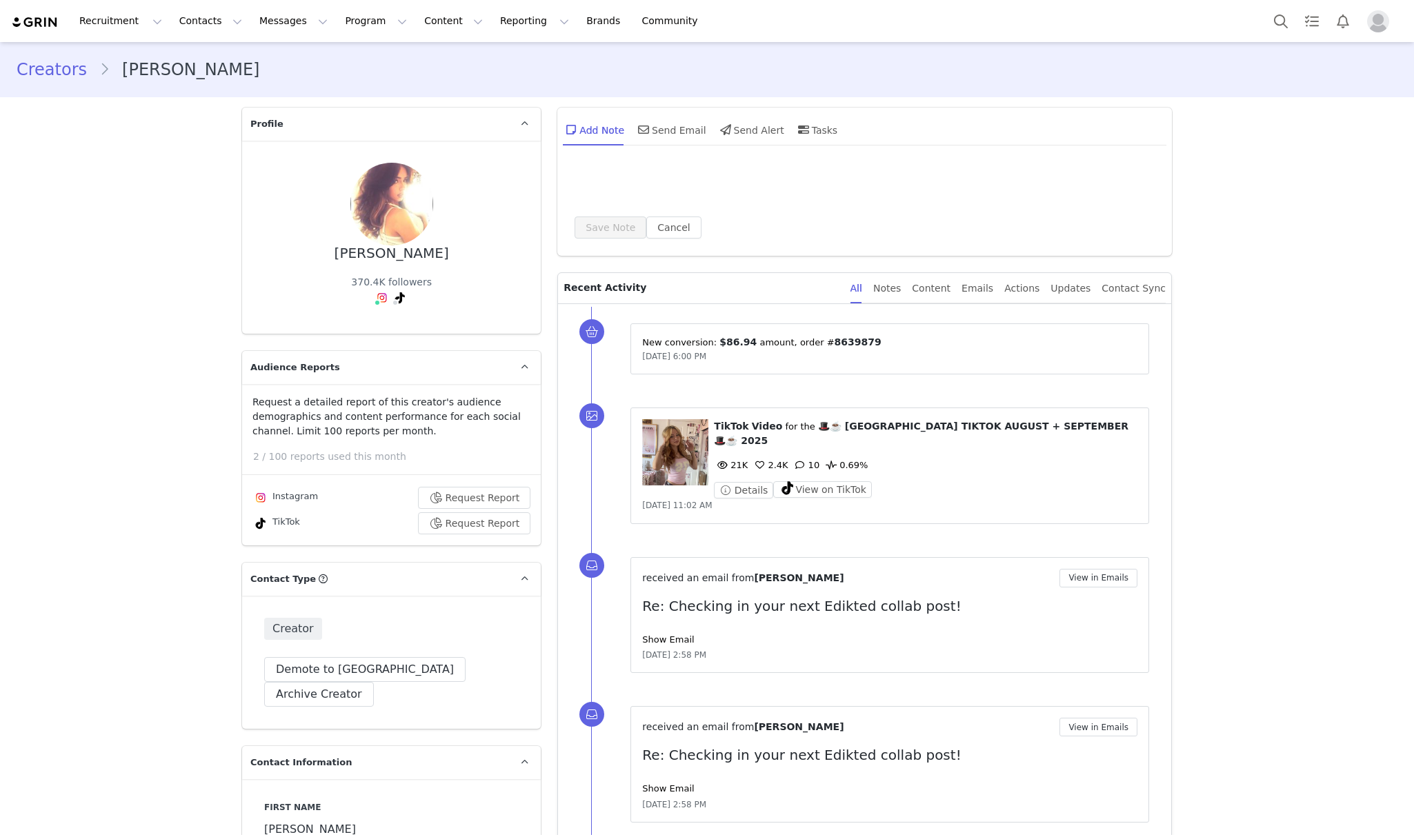  What do you see at coordinates (673, 228) in the screenshot?
I see `button: Cancel` at bounding box center [673, 228].